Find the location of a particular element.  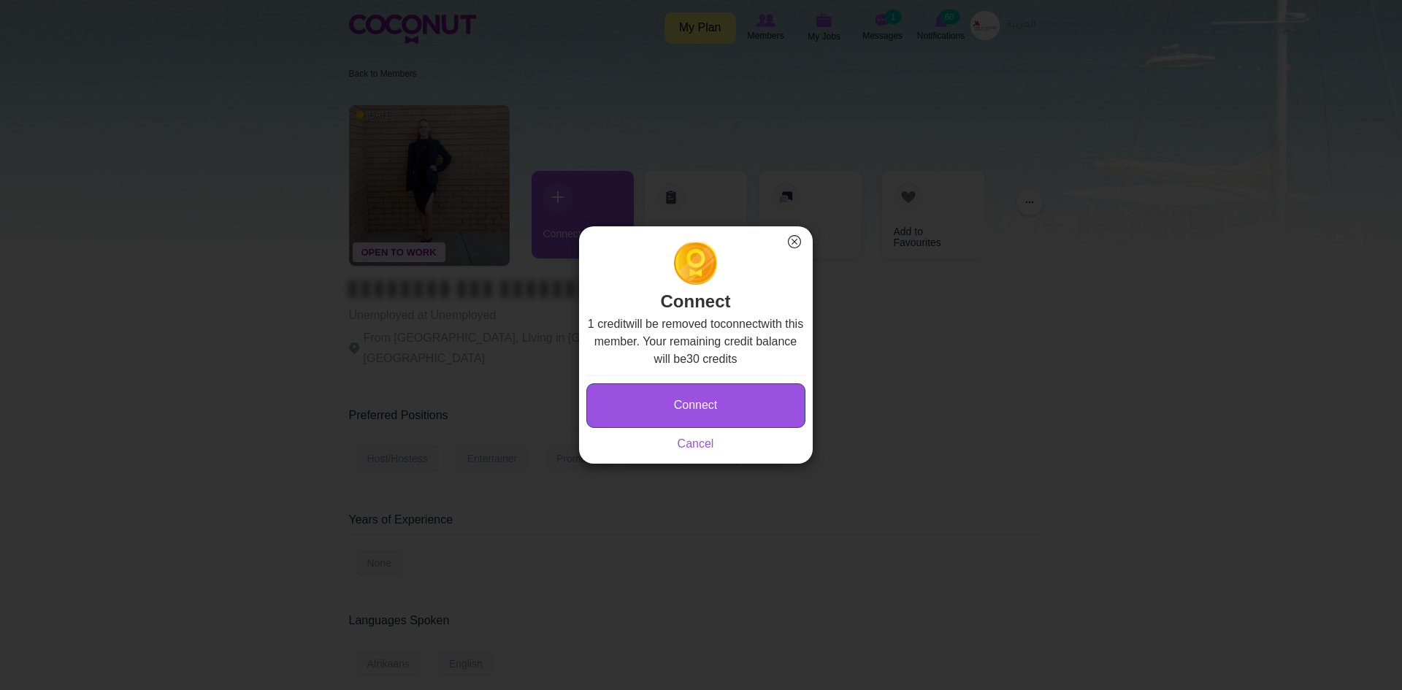

button: Connect is located at coordinates (696, 405).